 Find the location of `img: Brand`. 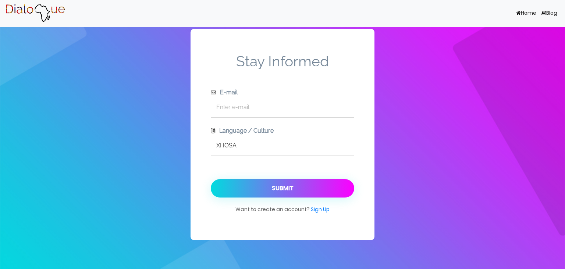

img: Brand is located at coordinates (35, 13).